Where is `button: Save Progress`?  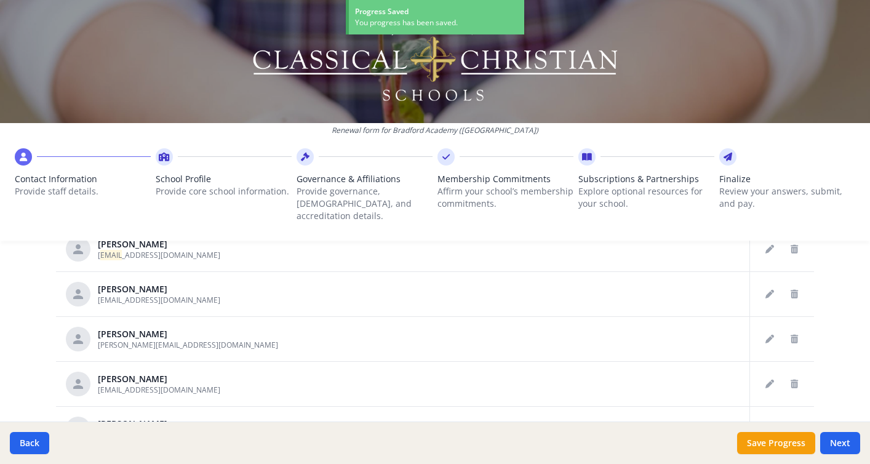 button: Save Progress is located at coordinates (776, 443).